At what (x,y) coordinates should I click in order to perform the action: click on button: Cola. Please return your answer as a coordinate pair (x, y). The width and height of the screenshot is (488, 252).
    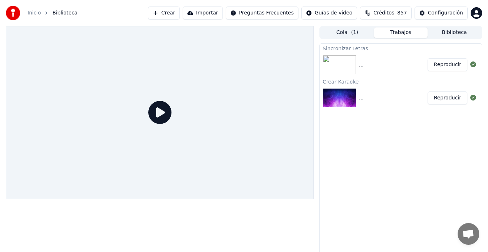
    Looking at the image, I should click on (347, 33).